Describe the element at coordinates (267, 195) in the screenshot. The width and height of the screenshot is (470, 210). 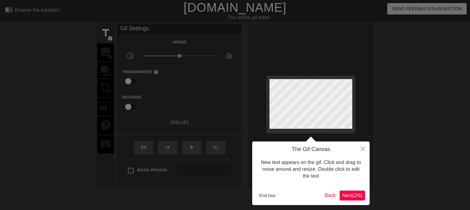
I see `button: End tour` at that location.